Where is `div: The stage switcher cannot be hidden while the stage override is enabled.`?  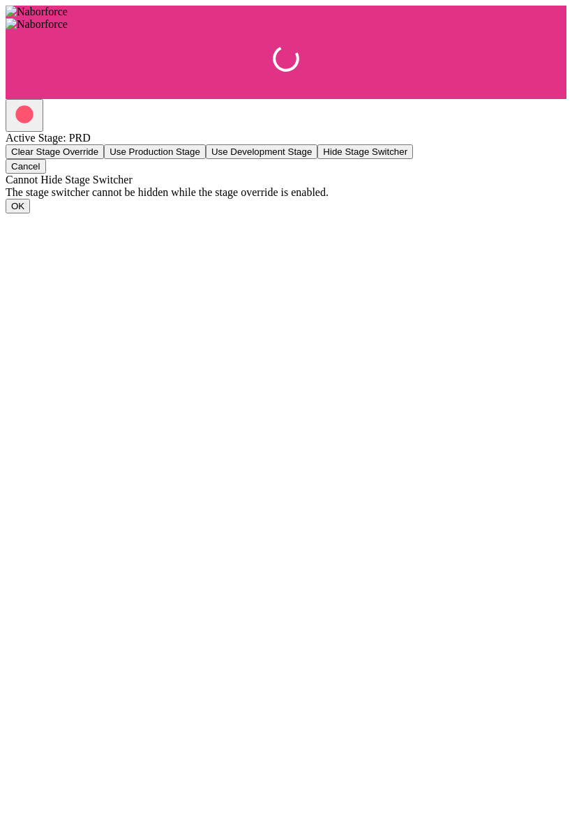 div: The stage switcher cannot be hidden while the stage override is enabled. is located at coordinates (286, 193).